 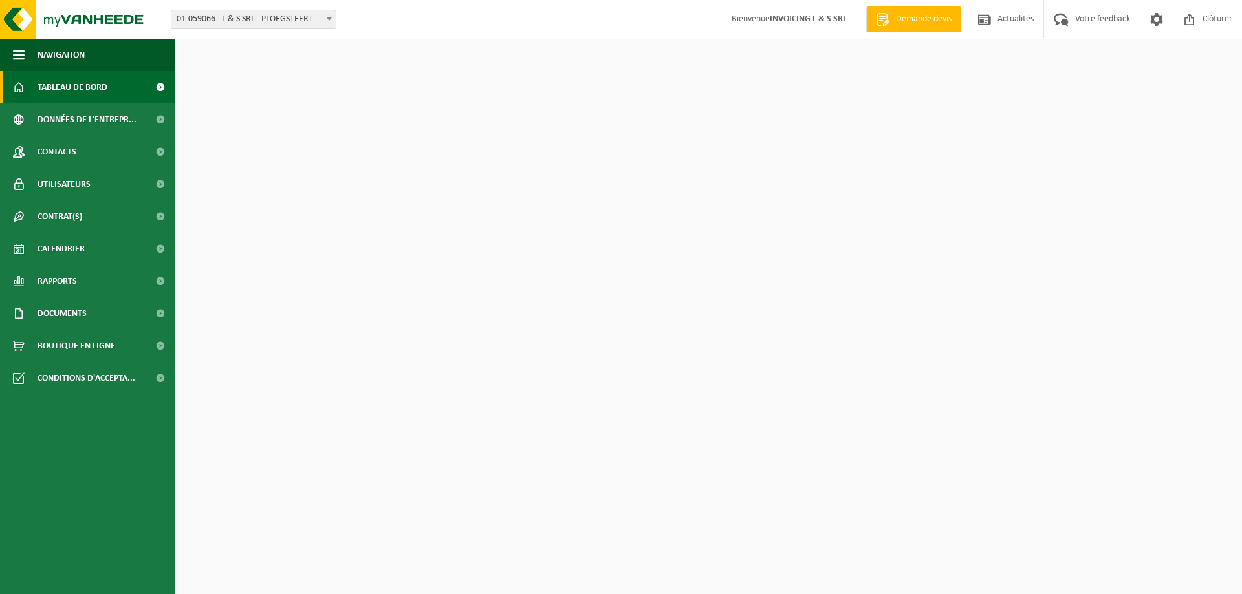 What do you see at coordinates (254, 19) in the screenshot?
I see `span: 01-059066 - L & S SRL - PLOEGSTEERT` at bounding box center [254, 19].